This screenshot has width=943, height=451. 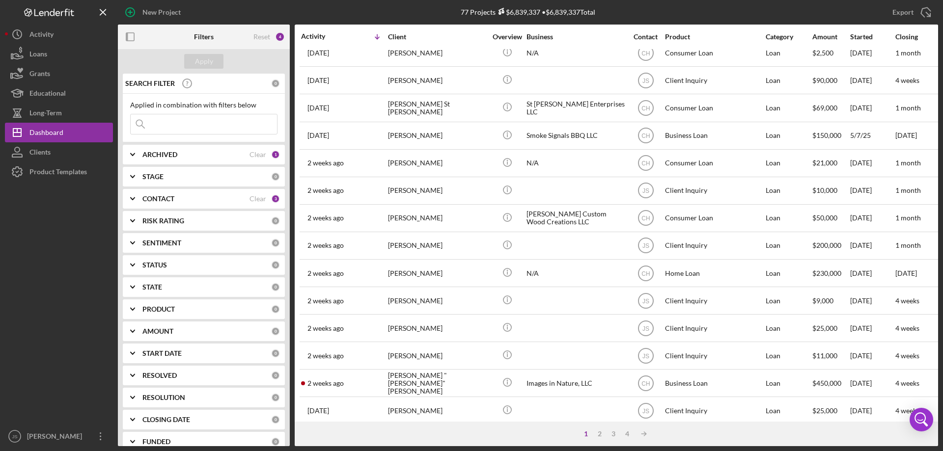 I want to click on time: 2025-09-16 01:33, so click(x=326, y=163).